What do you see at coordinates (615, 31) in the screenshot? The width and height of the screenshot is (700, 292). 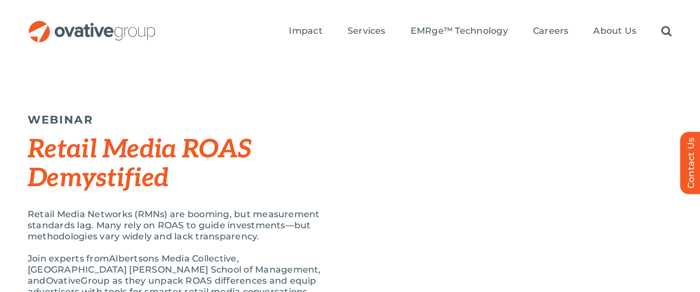 I see `span: About Us` at bounding box center [615, 31].